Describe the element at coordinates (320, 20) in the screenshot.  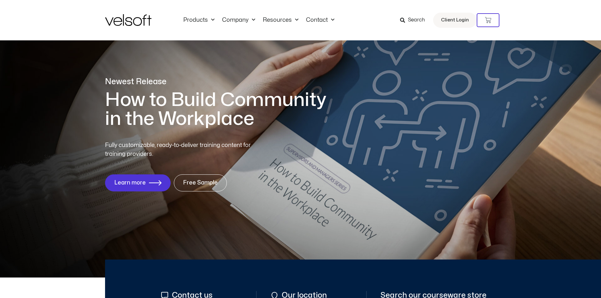
I see `a: ContactMenu Toggle` at that location.